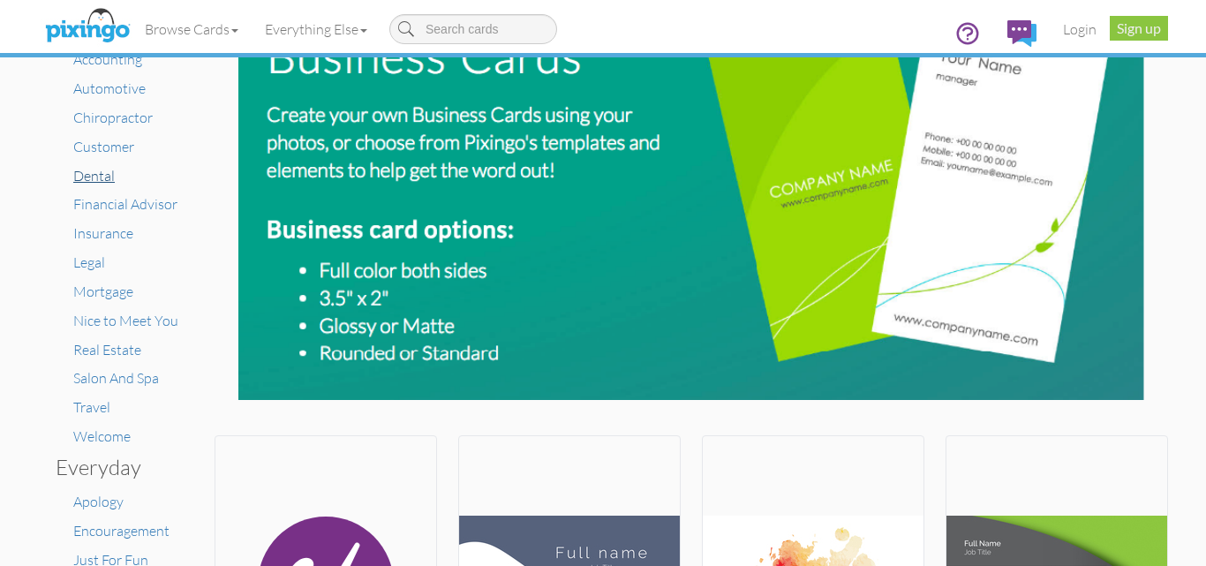 The image size is (1206, 566). What do you see at coordinates (192, 29) in the screenshot?
I see `a: Browse Cards` at bounding box center [192, 29].